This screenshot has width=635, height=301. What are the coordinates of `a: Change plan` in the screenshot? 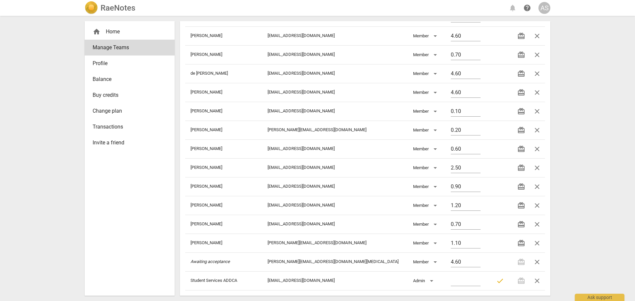 It's located at (130, 111).